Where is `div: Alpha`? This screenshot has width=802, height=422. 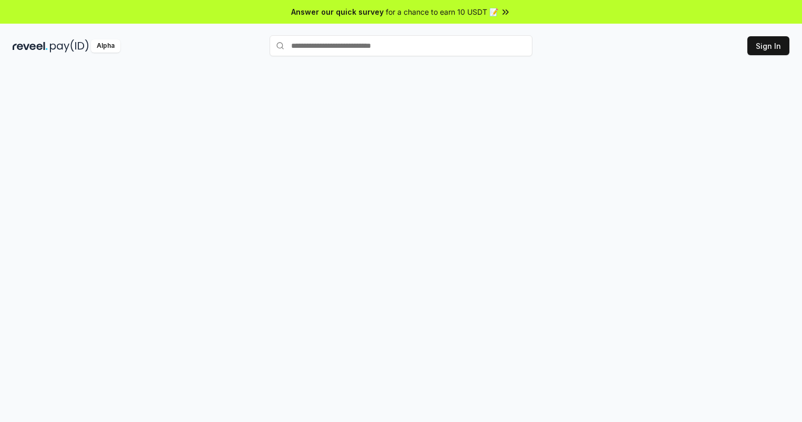
div: Alpha is located at coordinates (106, 46).